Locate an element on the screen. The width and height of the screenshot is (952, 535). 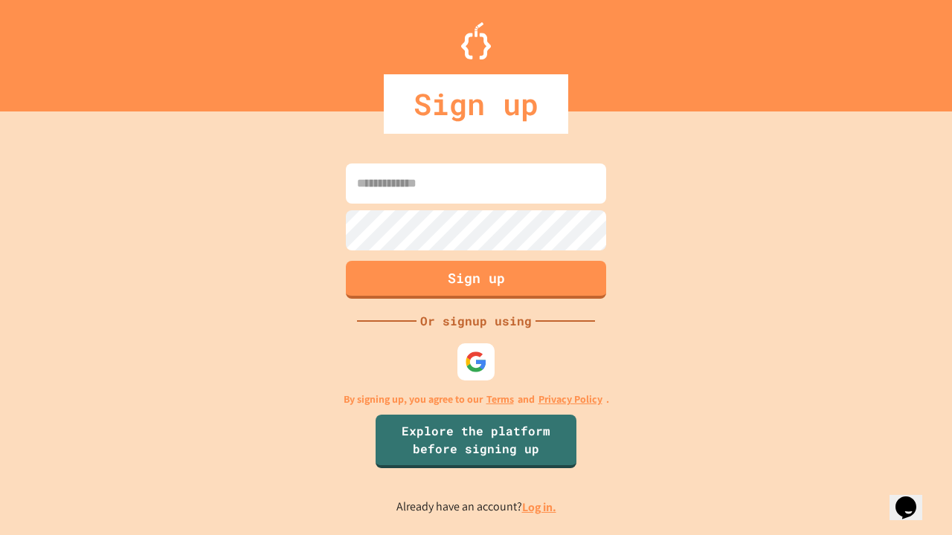
a: Privacy Policy is located at coordinates (570, 399).